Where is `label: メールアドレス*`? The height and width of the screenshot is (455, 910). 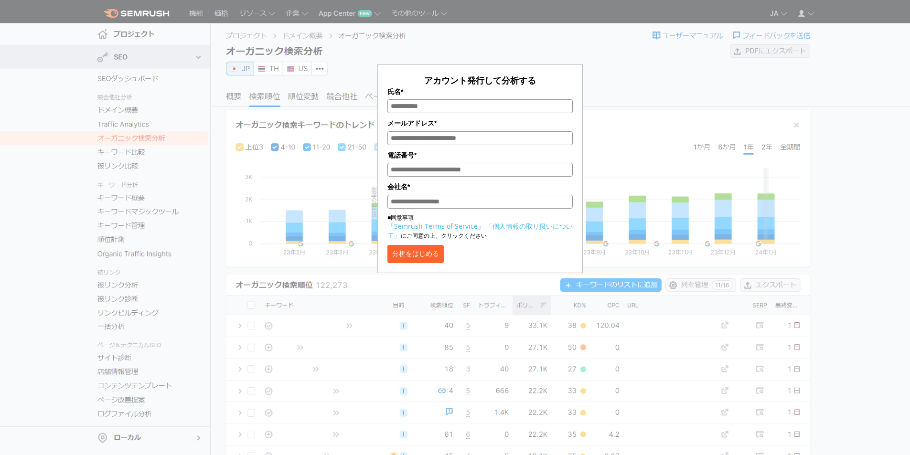
label: メールアドレス* is located at coordinates (480, 123).